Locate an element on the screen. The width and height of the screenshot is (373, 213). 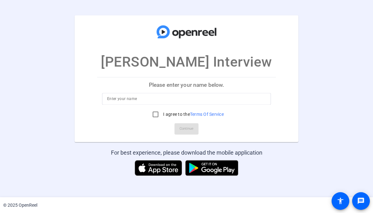
img: company-logo is located at coordinates (186, 32).